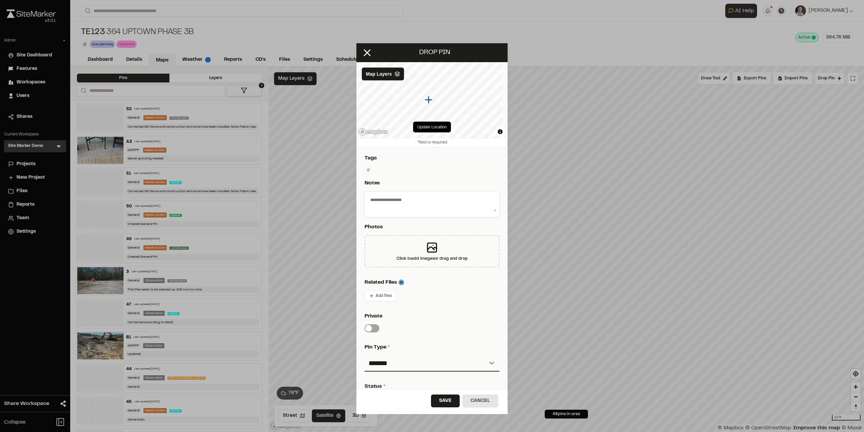 The height and width of the screenshot is (432, 864). Describe the element at coordinates (431, 227) in the screenshot. I see `p: Photos` at that location.